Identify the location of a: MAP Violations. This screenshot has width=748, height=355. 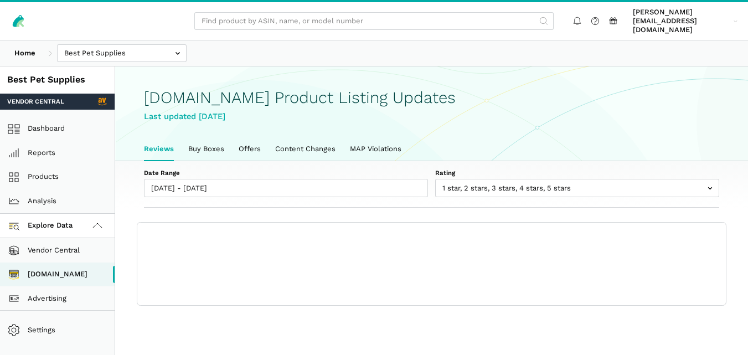
(376, 149).